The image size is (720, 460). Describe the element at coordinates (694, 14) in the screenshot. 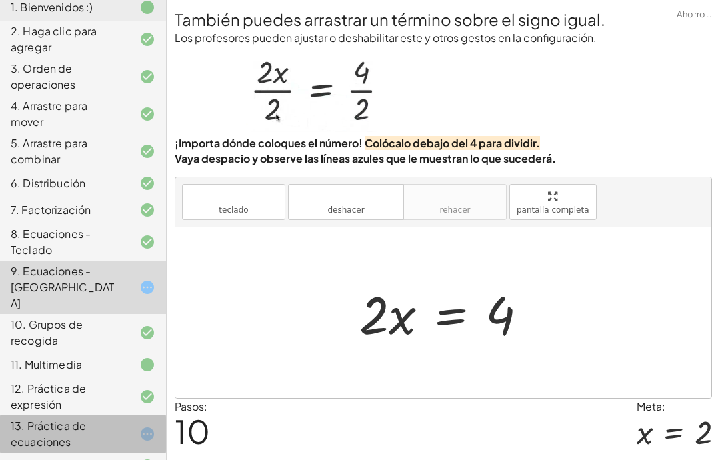

I see `font: Ahorro…` at that location.